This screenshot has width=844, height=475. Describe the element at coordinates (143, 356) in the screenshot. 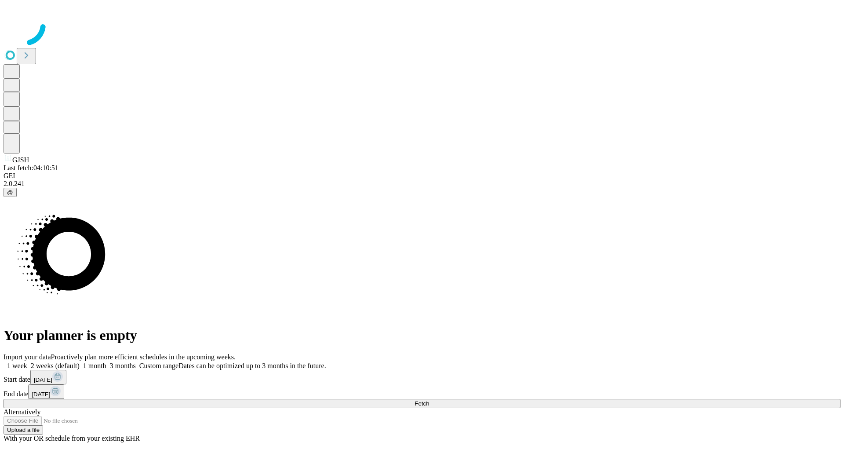

I see `span: Proactively plan more efficient schedules in the upcoming weeks.` at that location.